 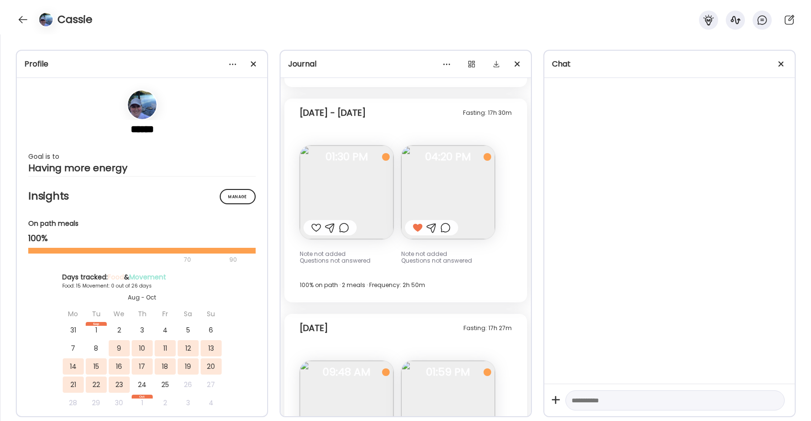 What do you see at coordinates (188, 330) in the screenshot?
I see `div: 5` at bounding box center [188, 330].